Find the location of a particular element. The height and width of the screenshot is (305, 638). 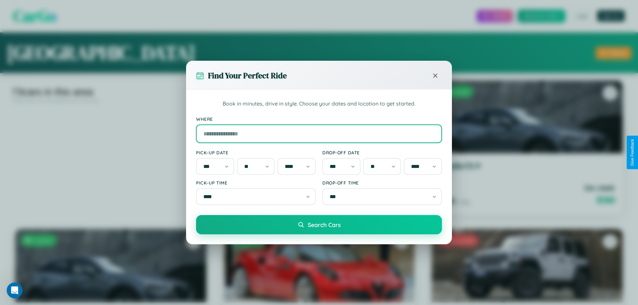

label: Drop-off Date is located at coordinates (382, 153).